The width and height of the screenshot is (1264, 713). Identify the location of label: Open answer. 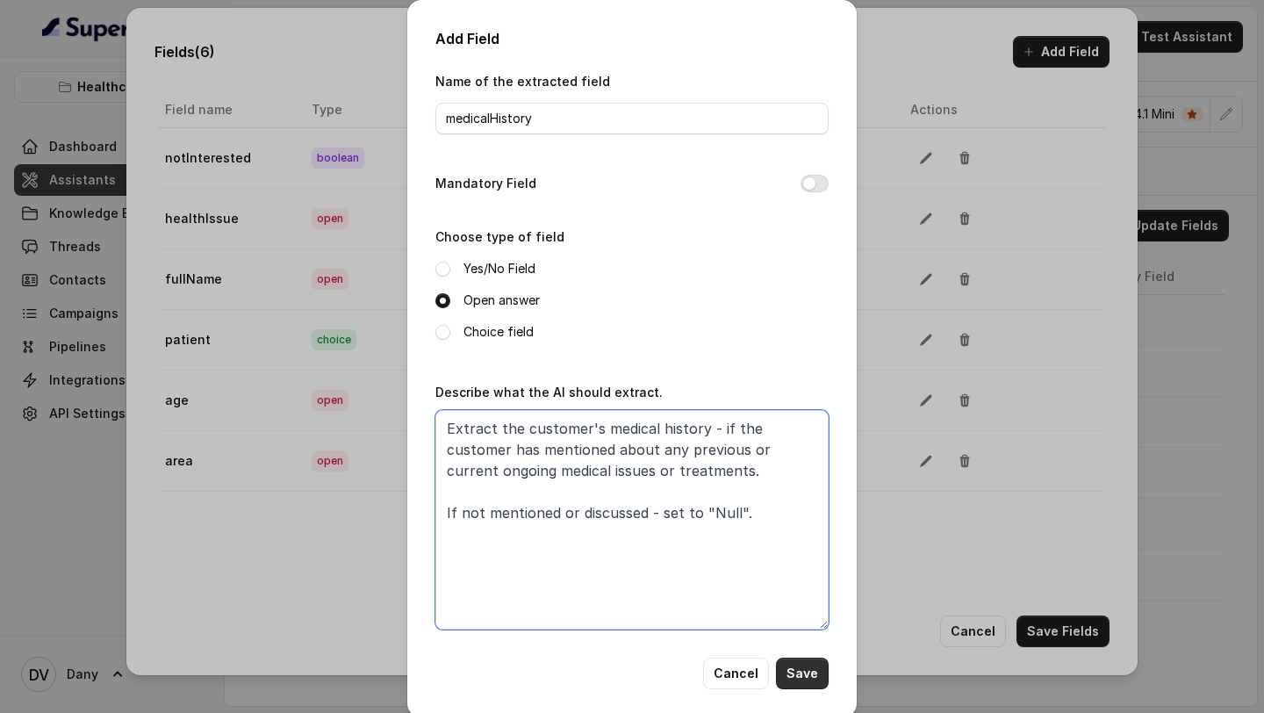
(501, 300).